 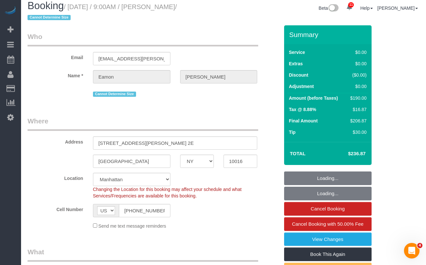 I want to click on input: City, so click(x=132, y=161).